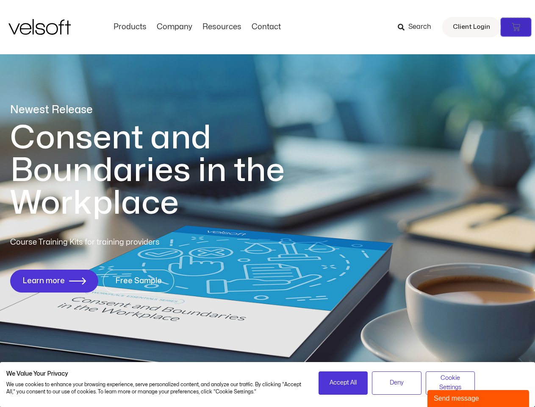 This screenshot has height=407, width=535. Describe the element at coordinates (39, 27) in the screenshot. I see `img: Velsoft Training Materials` at that location.